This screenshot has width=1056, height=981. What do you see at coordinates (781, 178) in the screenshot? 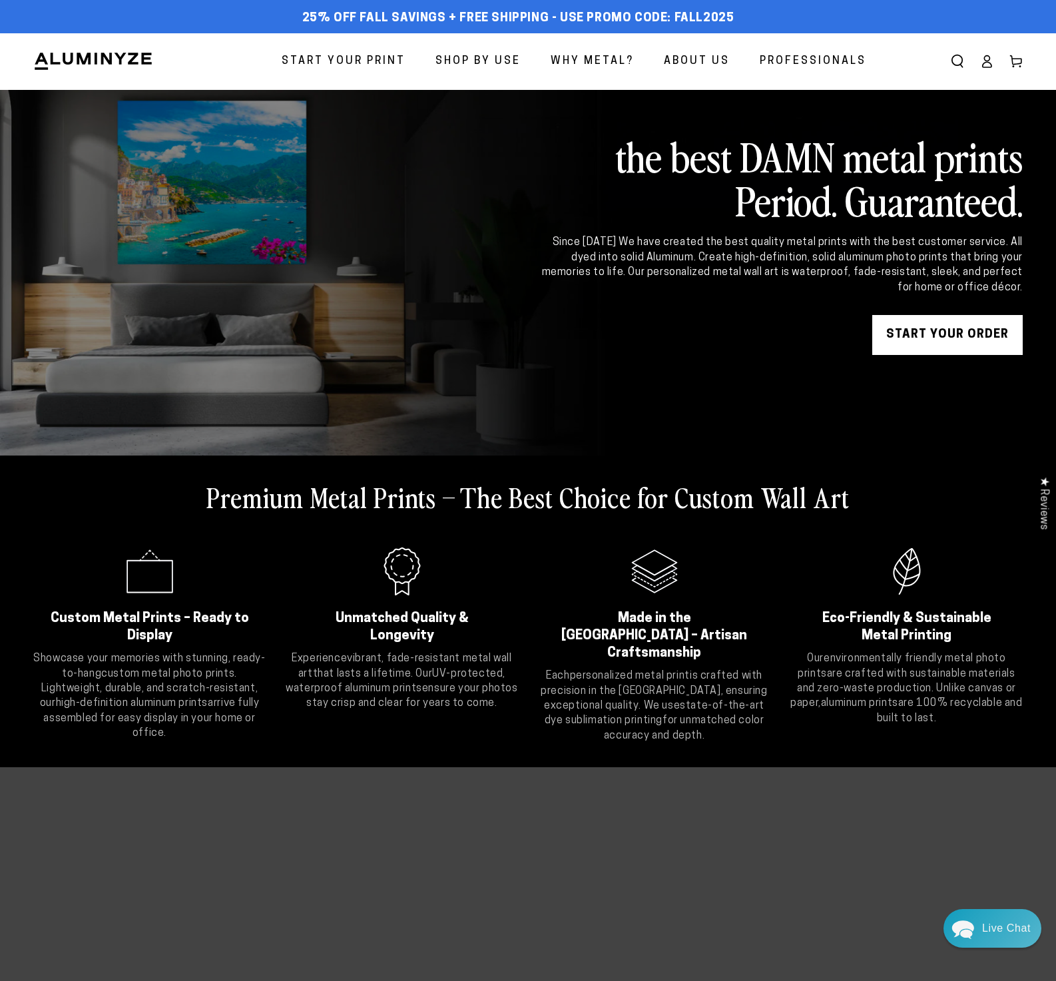
I see `h2: the best DAMN metal prints Period. Guaranteed.` at bounding box center [781, 178].